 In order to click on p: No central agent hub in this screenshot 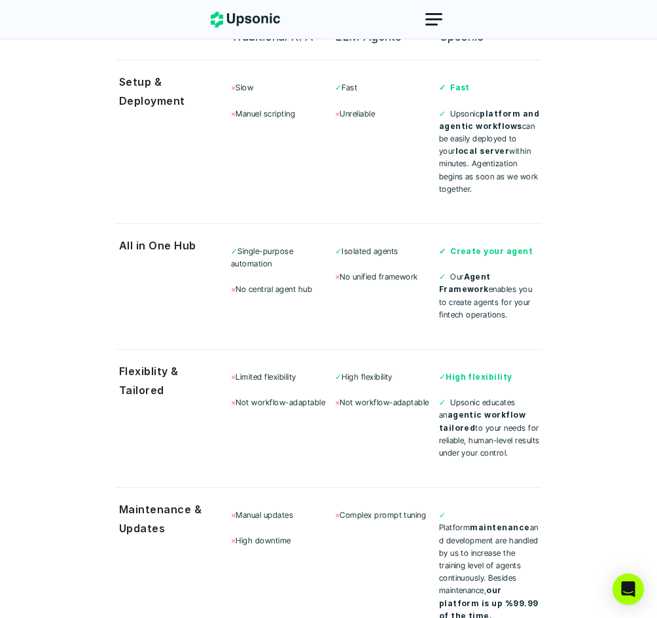, I will do `click(282, 289)`.